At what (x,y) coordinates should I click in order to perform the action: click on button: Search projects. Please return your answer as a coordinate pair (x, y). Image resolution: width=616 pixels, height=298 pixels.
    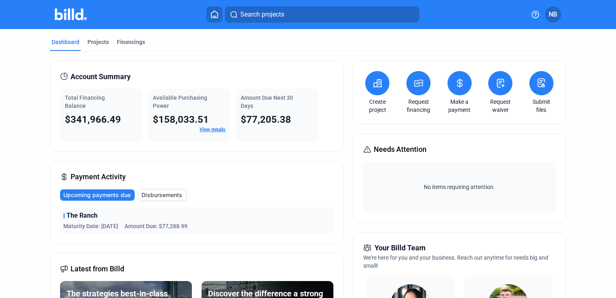
    Looking at the image, I should click on (322, 15).